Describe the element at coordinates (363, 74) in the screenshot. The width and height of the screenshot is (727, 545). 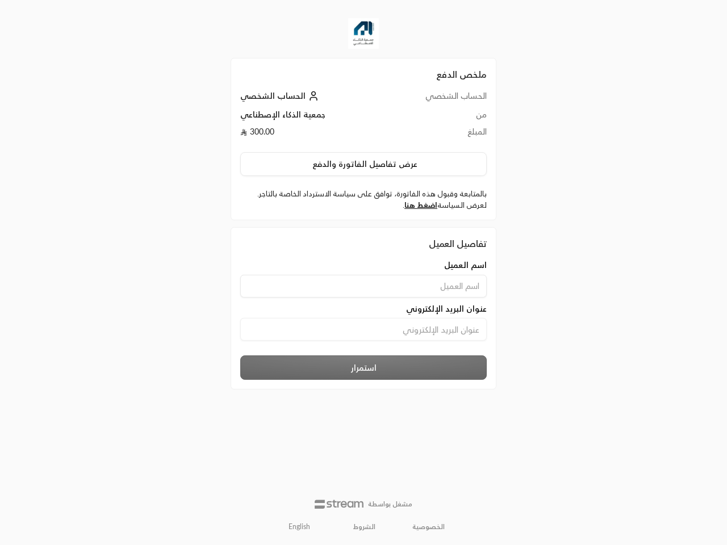
I see `h2: ملخص الدفع` at that location.